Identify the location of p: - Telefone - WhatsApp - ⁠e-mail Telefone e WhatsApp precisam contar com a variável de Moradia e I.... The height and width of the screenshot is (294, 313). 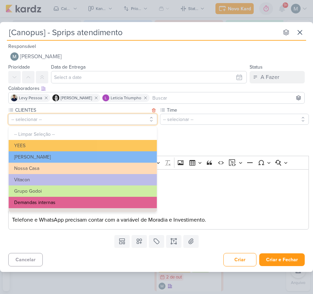
(159, 199).